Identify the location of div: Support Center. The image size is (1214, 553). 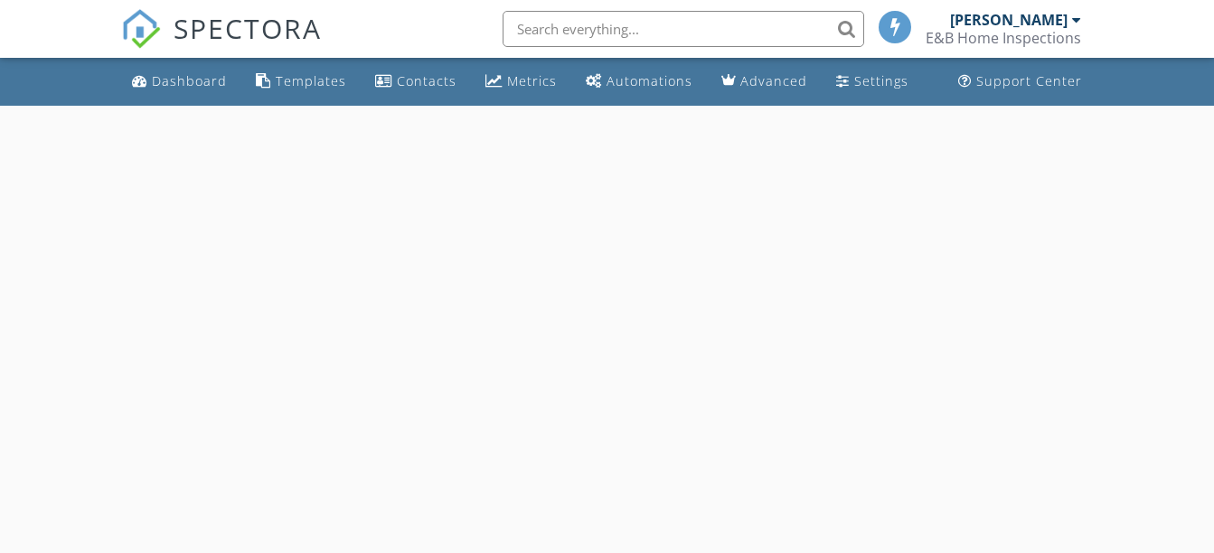
(1029, 80).